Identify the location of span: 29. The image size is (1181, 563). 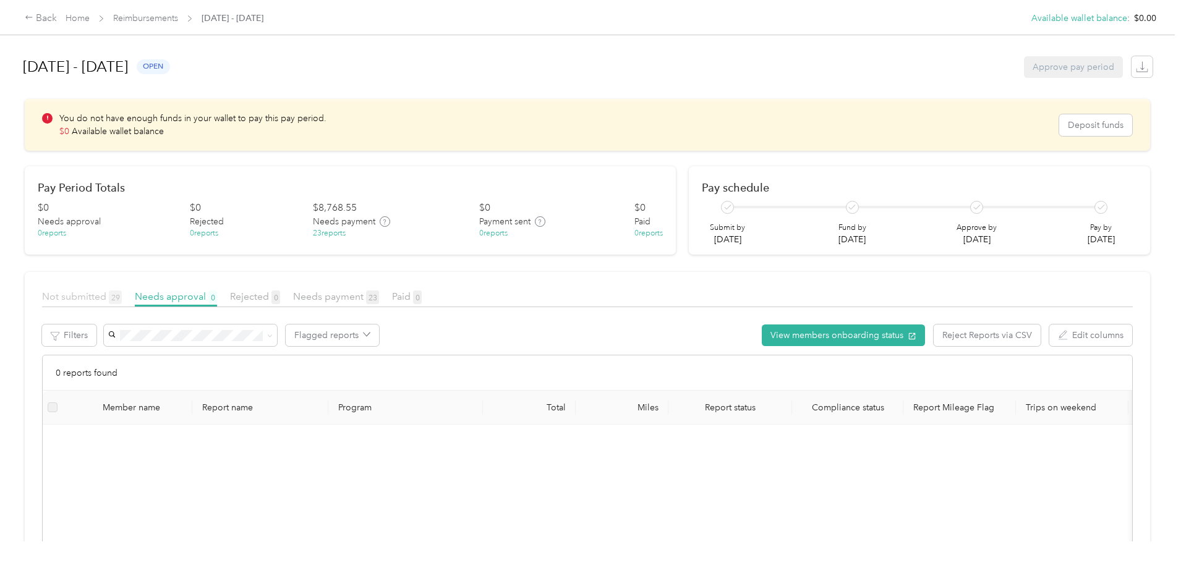
(115, 297).